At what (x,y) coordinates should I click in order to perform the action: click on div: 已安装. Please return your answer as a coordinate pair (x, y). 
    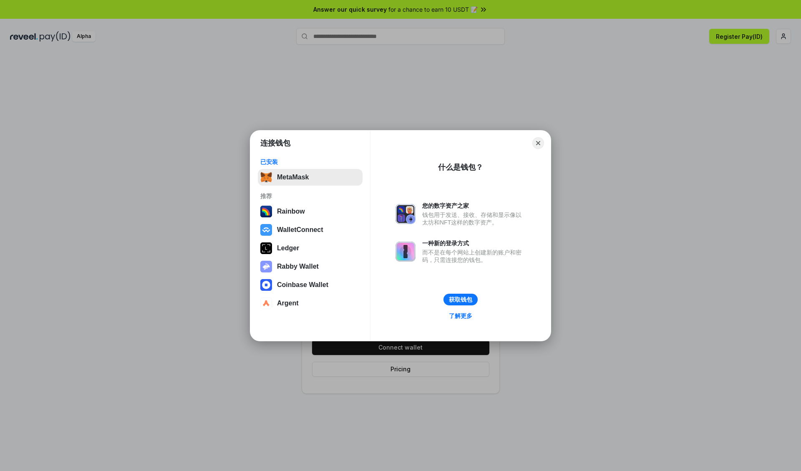
    Looking at the image, I should click on (310, 162).